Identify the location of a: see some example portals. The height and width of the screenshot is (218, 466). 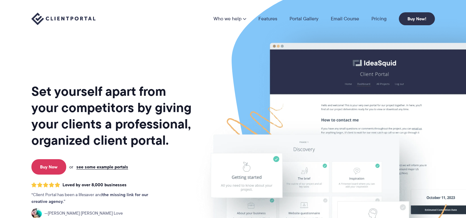
(102, 167).